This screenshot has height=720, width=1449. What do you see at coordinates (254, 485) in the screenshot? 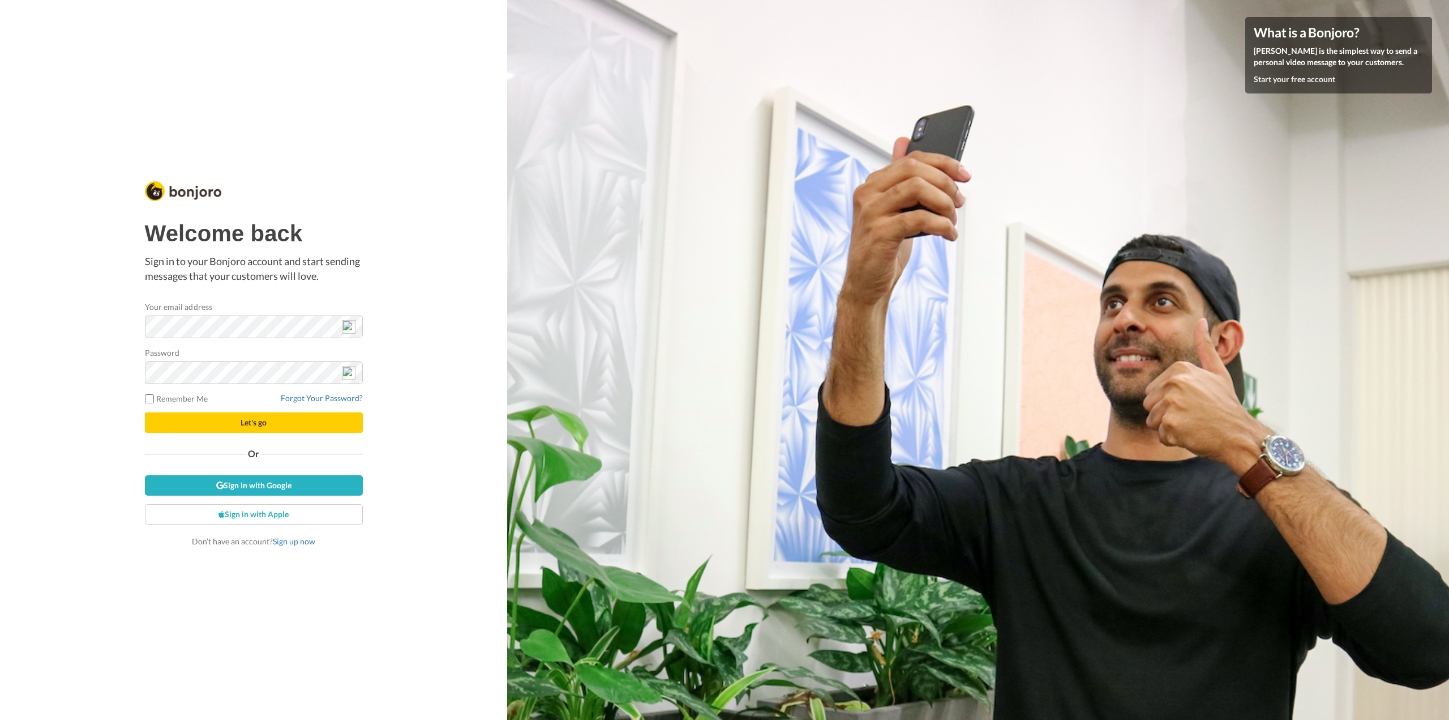
I see `a: Sign in with Google` at bounding box center [254, 485].